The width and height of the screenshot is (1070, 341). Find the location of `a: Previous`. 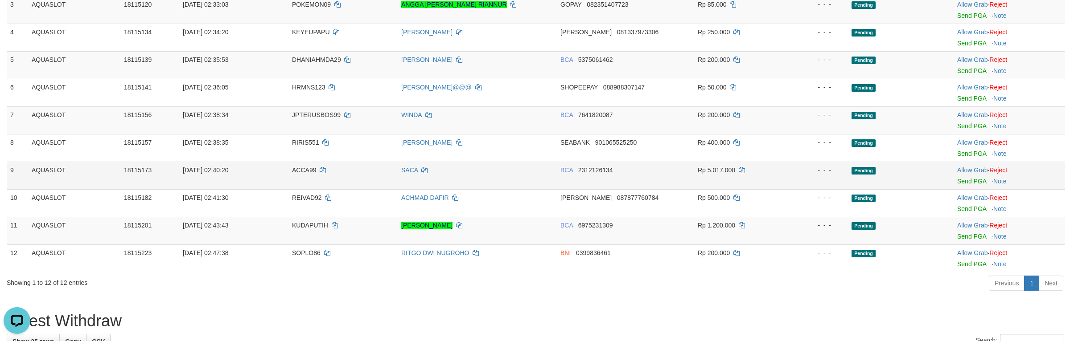

a: Previous is located at coordinates (1007, 284).